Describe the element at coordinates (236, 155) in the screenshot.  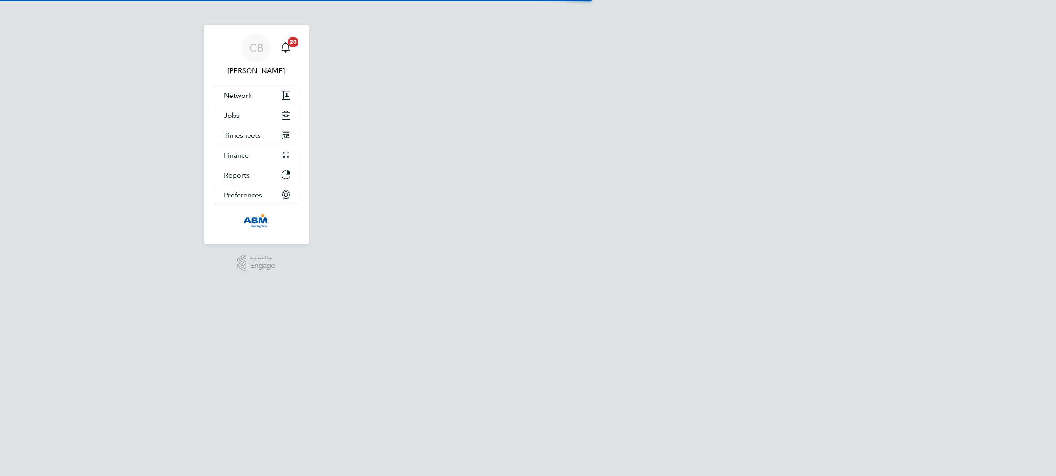
I see `span: Finance` at that location.